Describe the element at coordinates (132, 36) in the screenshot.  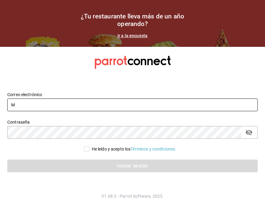
I see `a: Ir a la encuesta` at that location.